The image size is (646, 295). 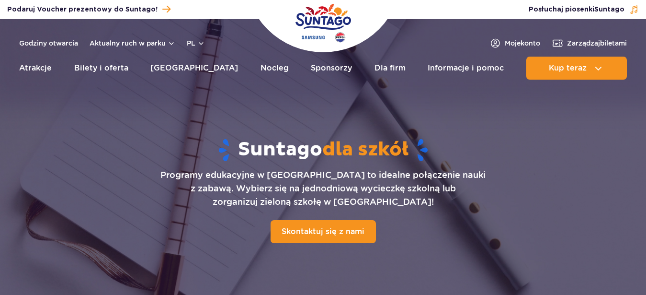 I want to click on a: Sponsorzy, so click(x=332, y=68).